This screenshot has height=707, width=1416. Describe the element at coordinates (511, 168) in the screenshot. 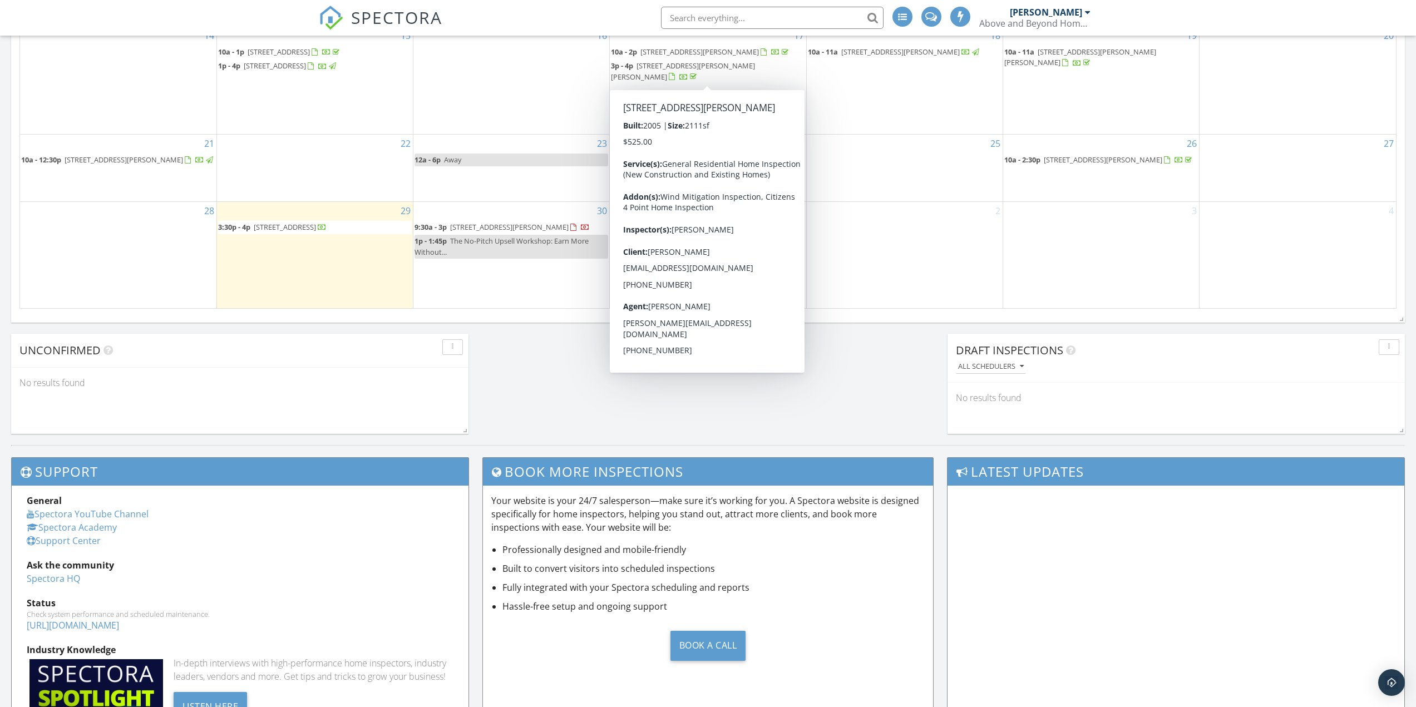

I see `td: Go to September 23, 2025` at that location.